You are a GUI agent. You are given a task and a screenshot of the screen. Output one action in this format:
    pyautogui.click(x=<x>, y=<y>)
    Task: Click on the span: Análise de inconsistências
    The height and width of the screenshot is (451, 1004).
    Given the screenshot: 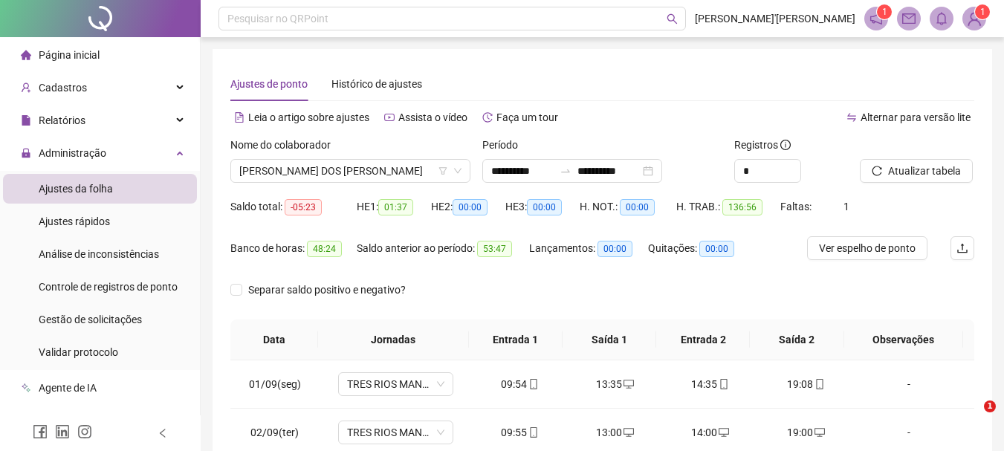 What is the action you would take?
    pyautogui.click(x=99, y=254)
    